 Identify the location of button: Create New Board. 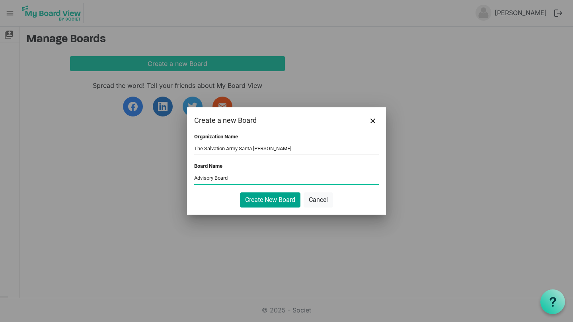
(270, 200).